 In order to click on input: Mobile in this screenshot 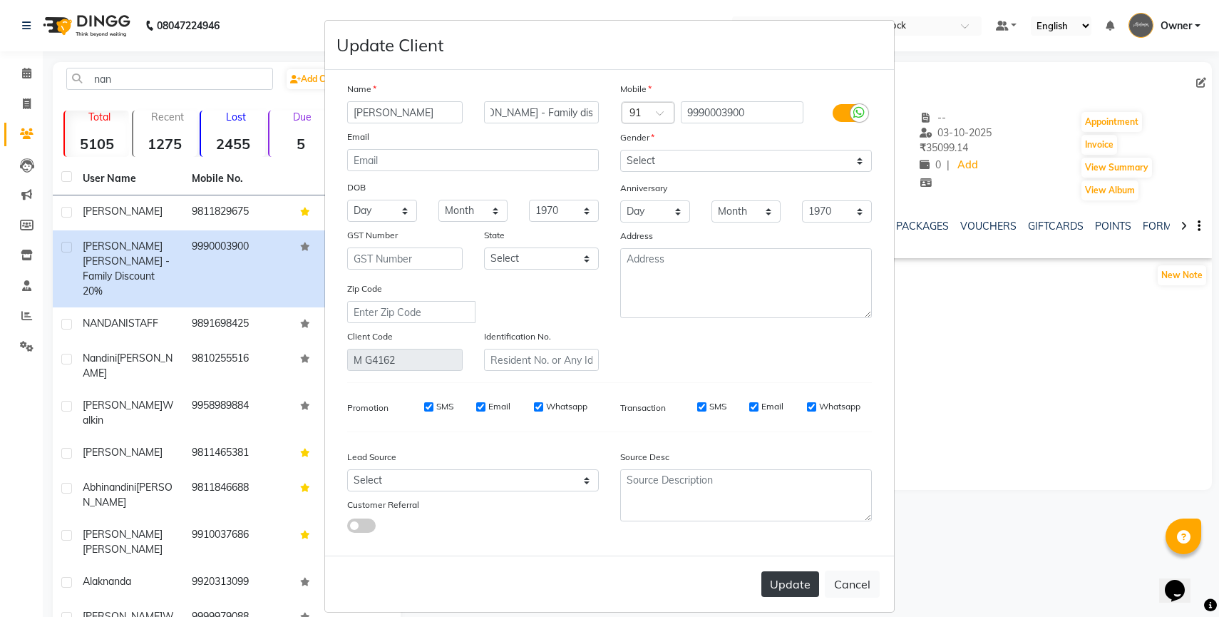, I will do `click(742, 112)`.